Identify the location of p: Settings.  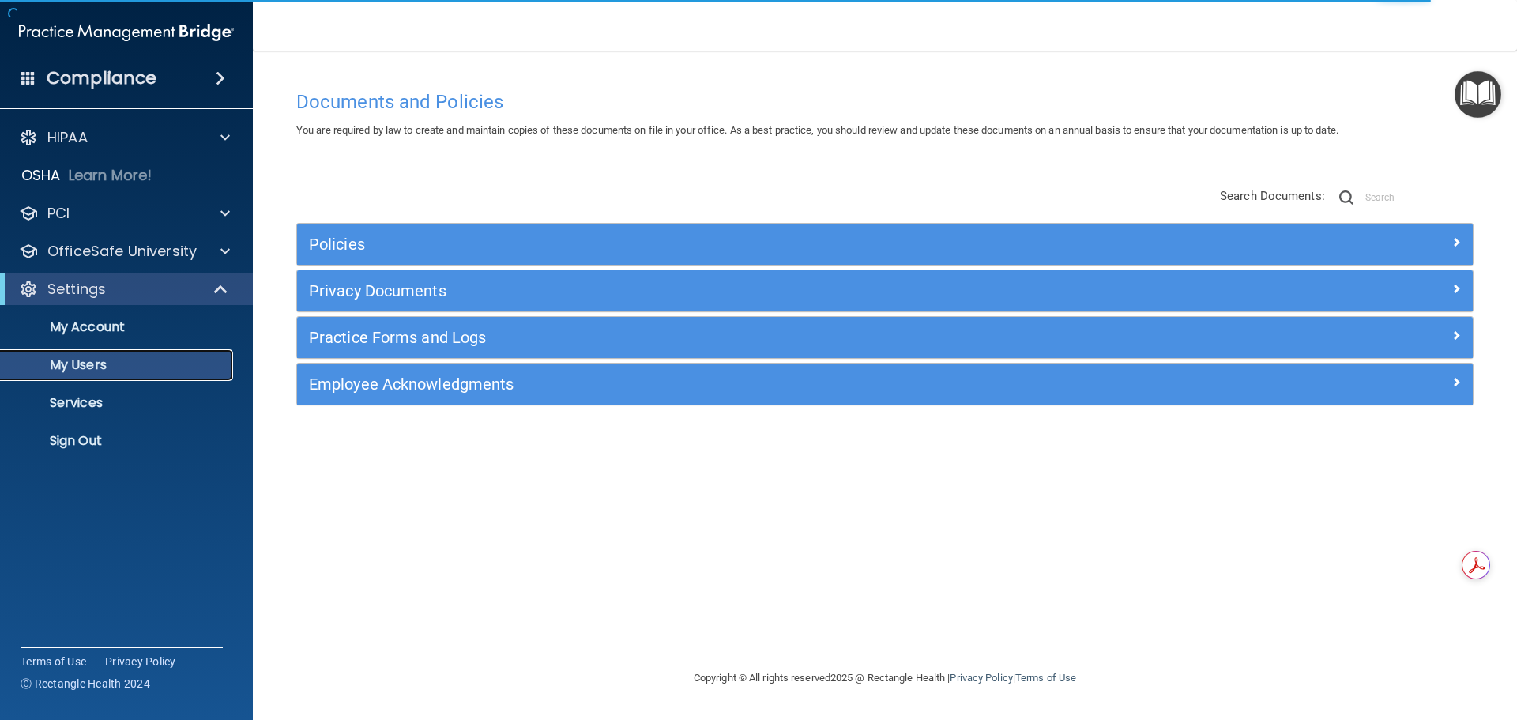
(77, 289).